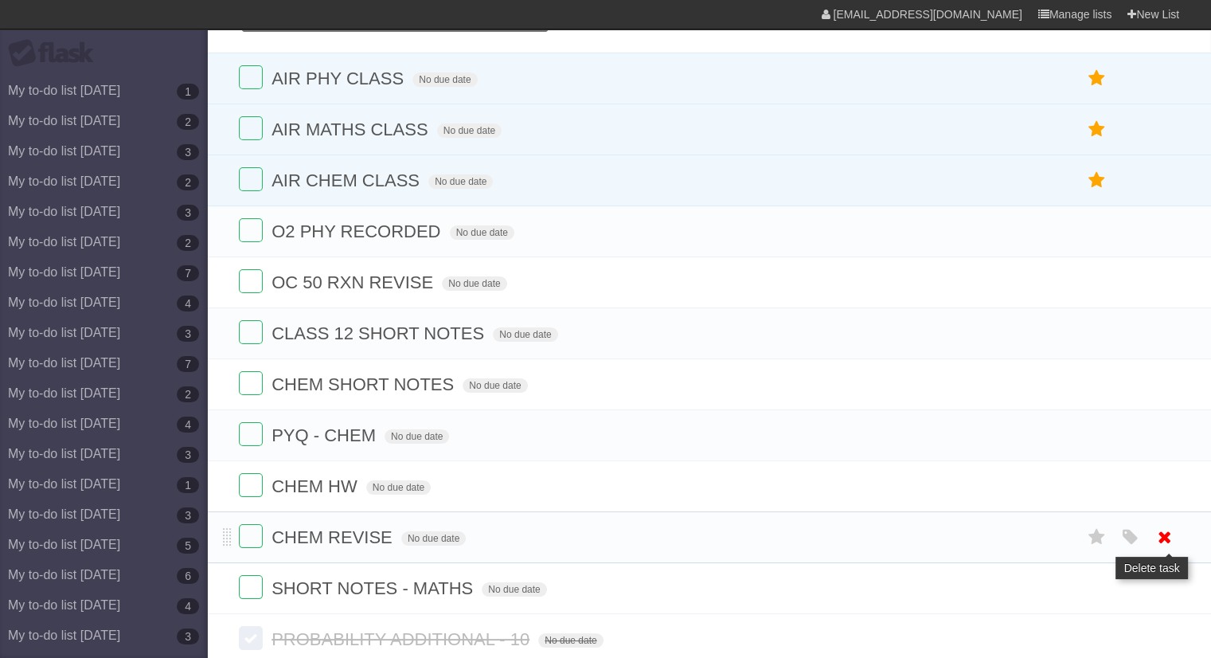 Image resolution: width=1211 pixels, height=658 pixels. Describe the element at coordinates (380, 333) in the screenshot. I see `span: CLASS 12 SHORT NOTES` at that location.